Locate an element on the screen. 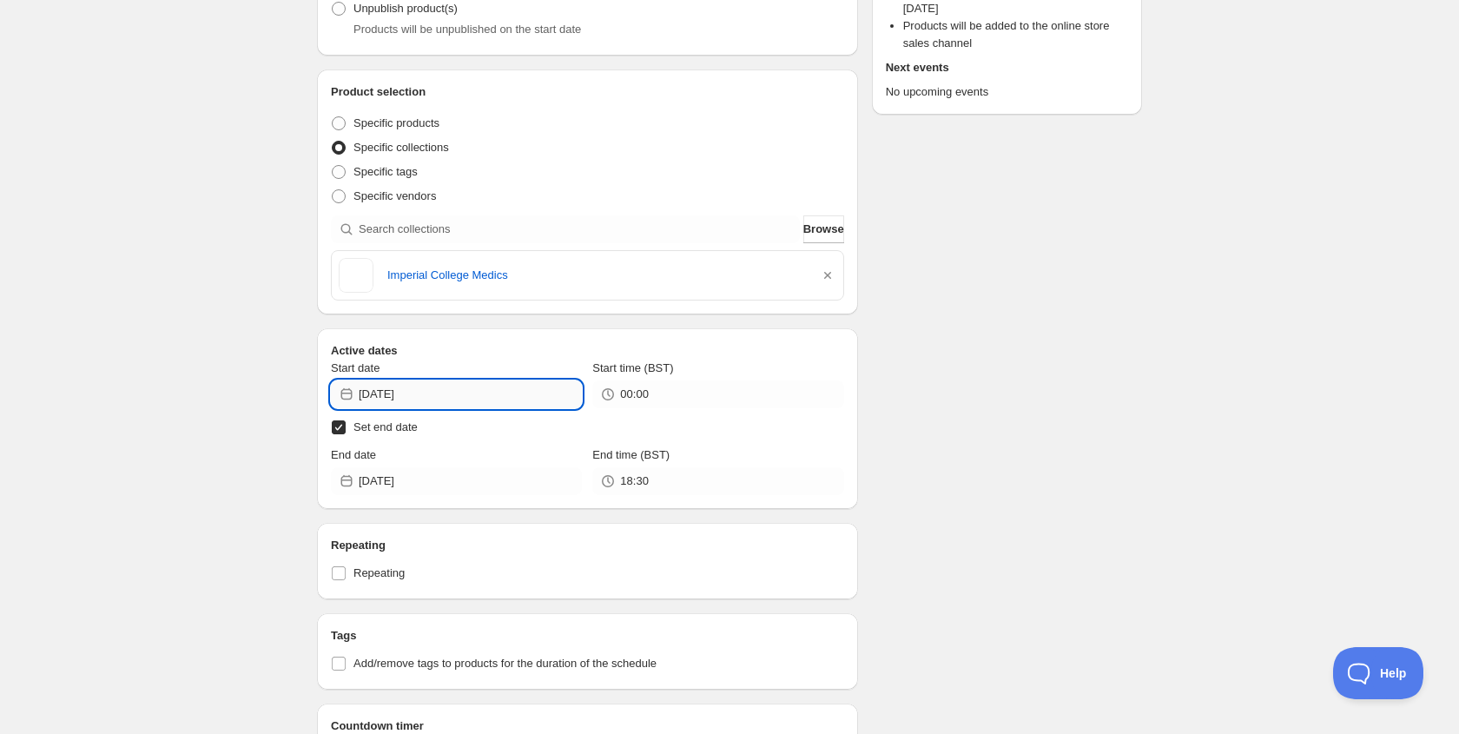 This screenshot has width=1459, height=734. span: Products will be unpublished on the start date is located at coordinates (467, 29).